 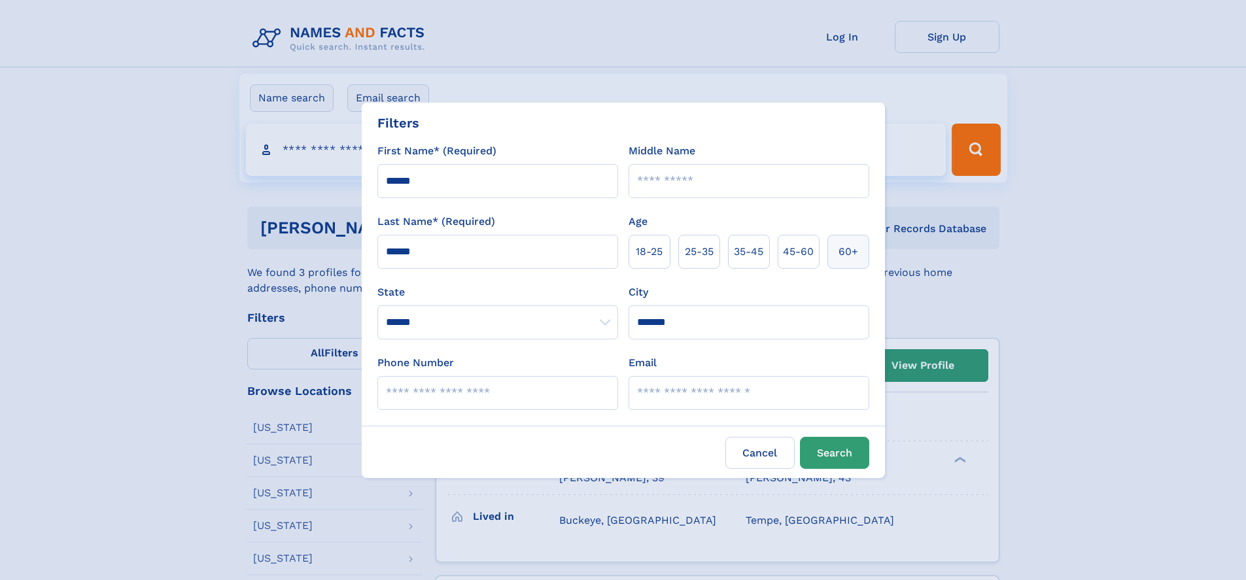 What do you see at coordinates (436, 222) in the screenshot?
I see `label: Last Name* (Required)` at bounding box center [436, 222].